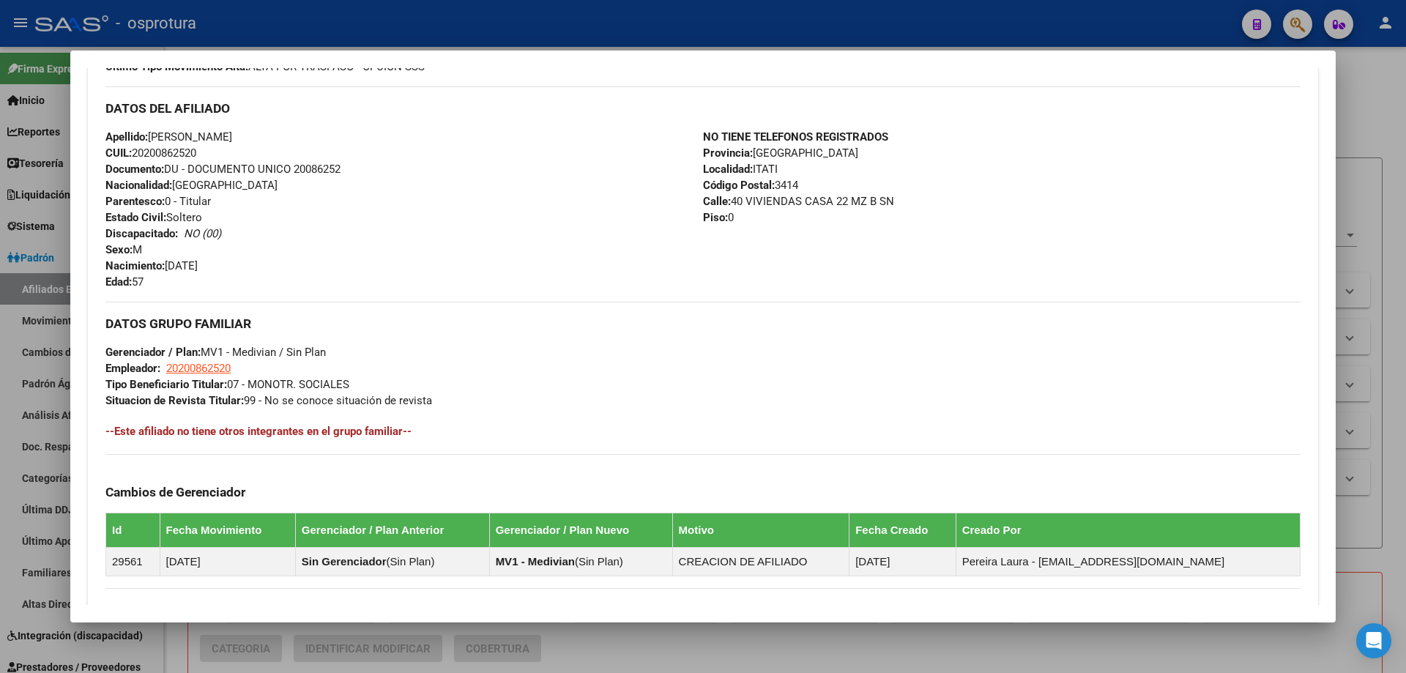  Describe the element at coordinates (119, 250) in the screenshot. I see `strong: Sexo:` at that location.